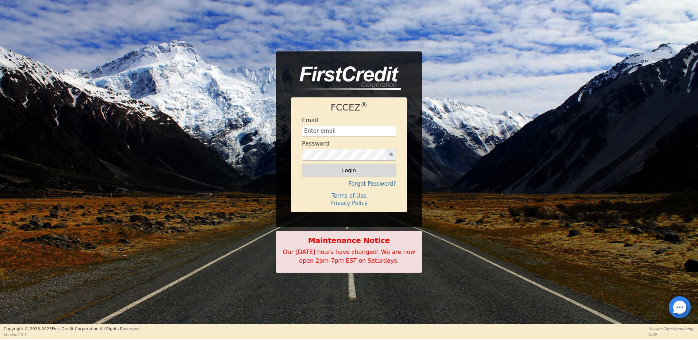 The width and height of the screenshot is (698, 340). Describe the element at coordinates (120, 329) in the screenshot. I see `span: All Rights Reserved.` at that location.